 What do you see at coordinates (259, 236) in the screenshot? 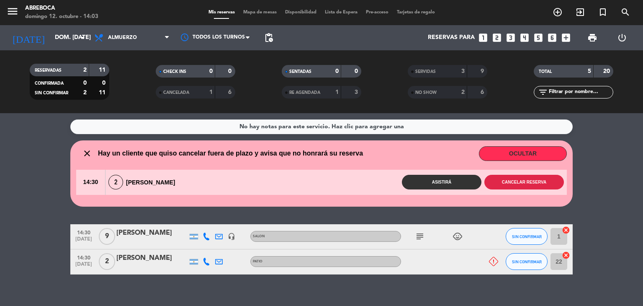
I see `span: SALON` at bounding box center [259, 236].